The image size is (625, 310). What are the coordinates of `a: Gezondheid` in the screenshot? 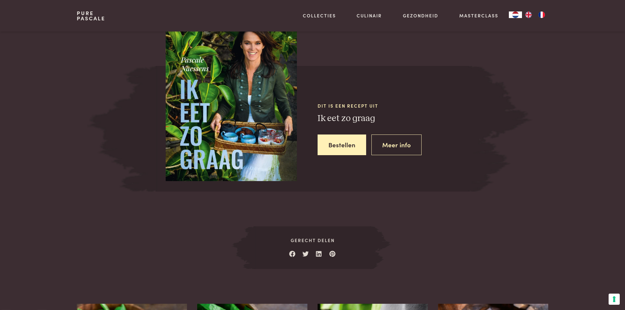 It's located at (421, 15).